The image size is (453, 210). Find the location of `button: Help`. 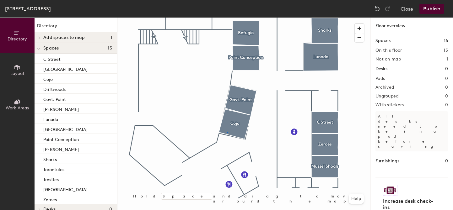

button: Help is located at coordinates (356, 199).